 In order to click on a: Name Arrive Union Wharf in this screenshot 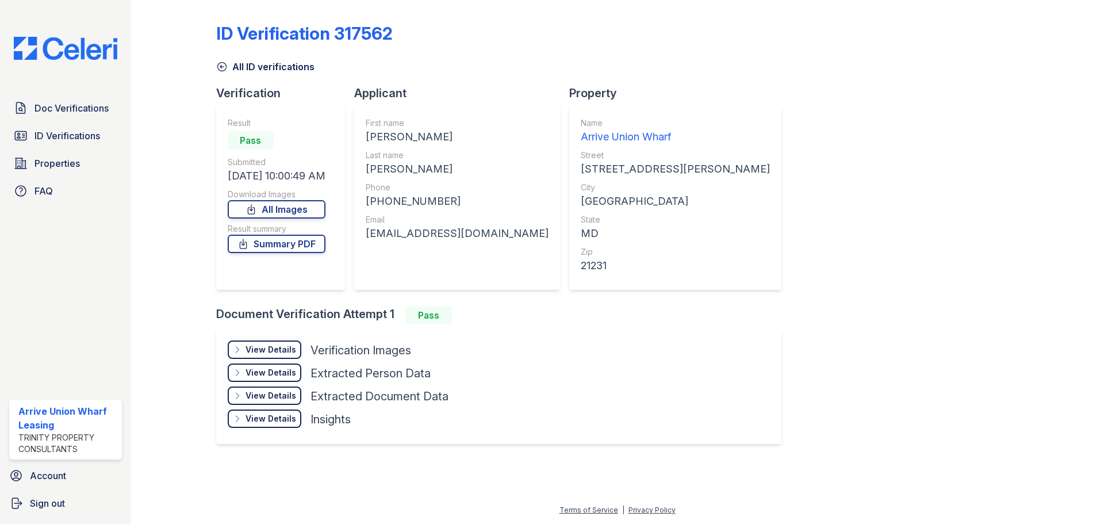, I will do `click(675, 131)`.